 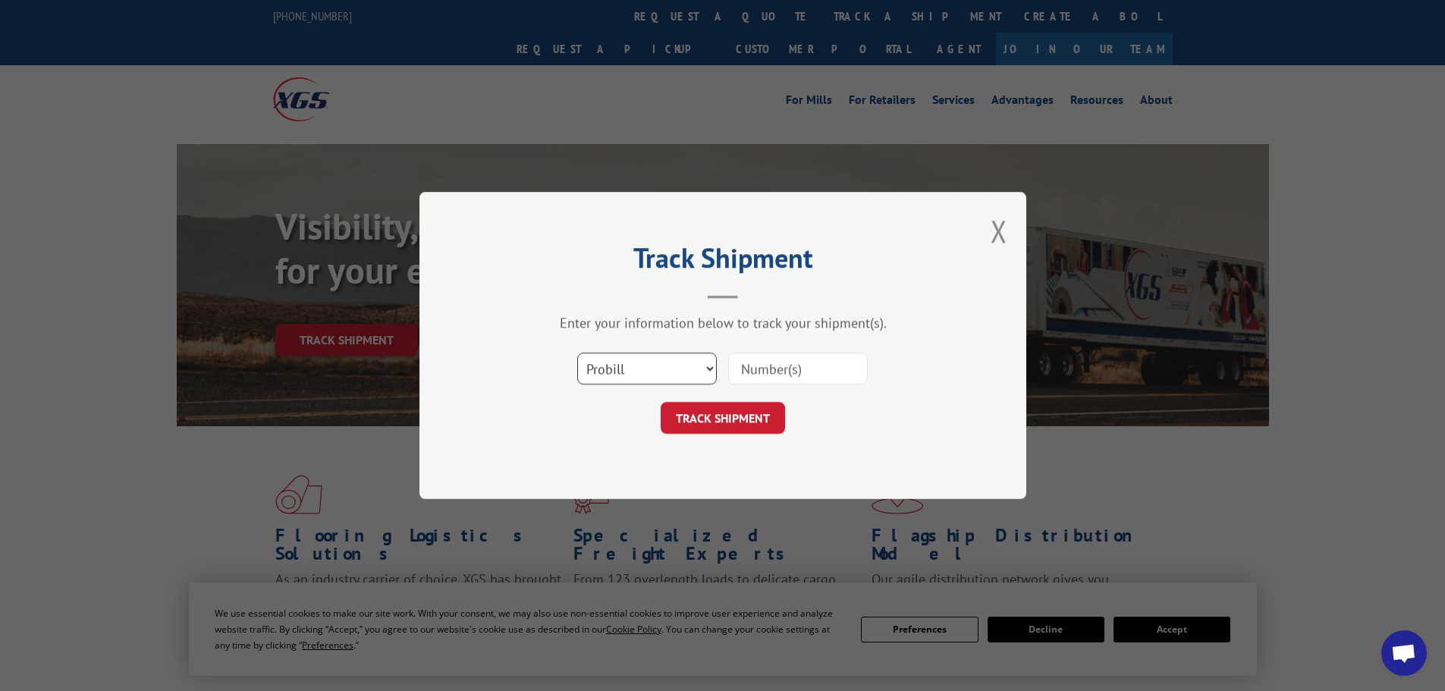 I want to click on div: Open chat, so click(x=1404, y=653).